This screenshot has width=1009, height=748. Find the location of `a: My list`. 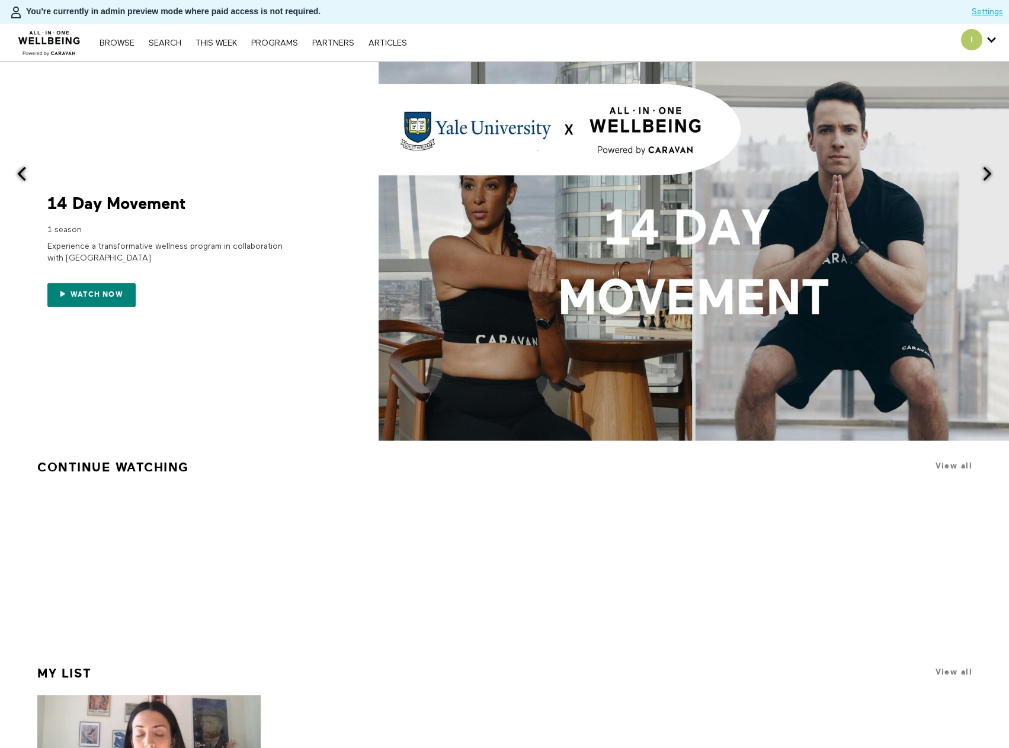

a: My list is located at coordinates (65, 674).